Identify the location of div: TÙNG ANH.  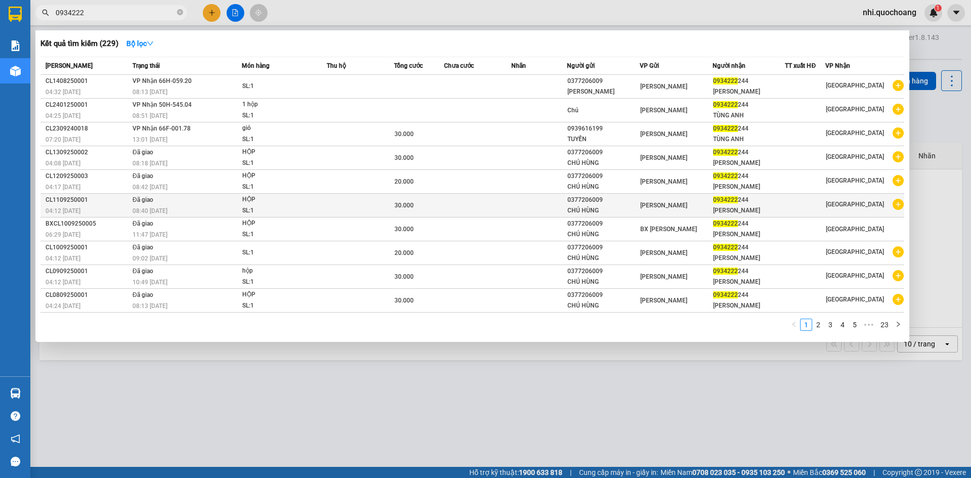
(749, 115).